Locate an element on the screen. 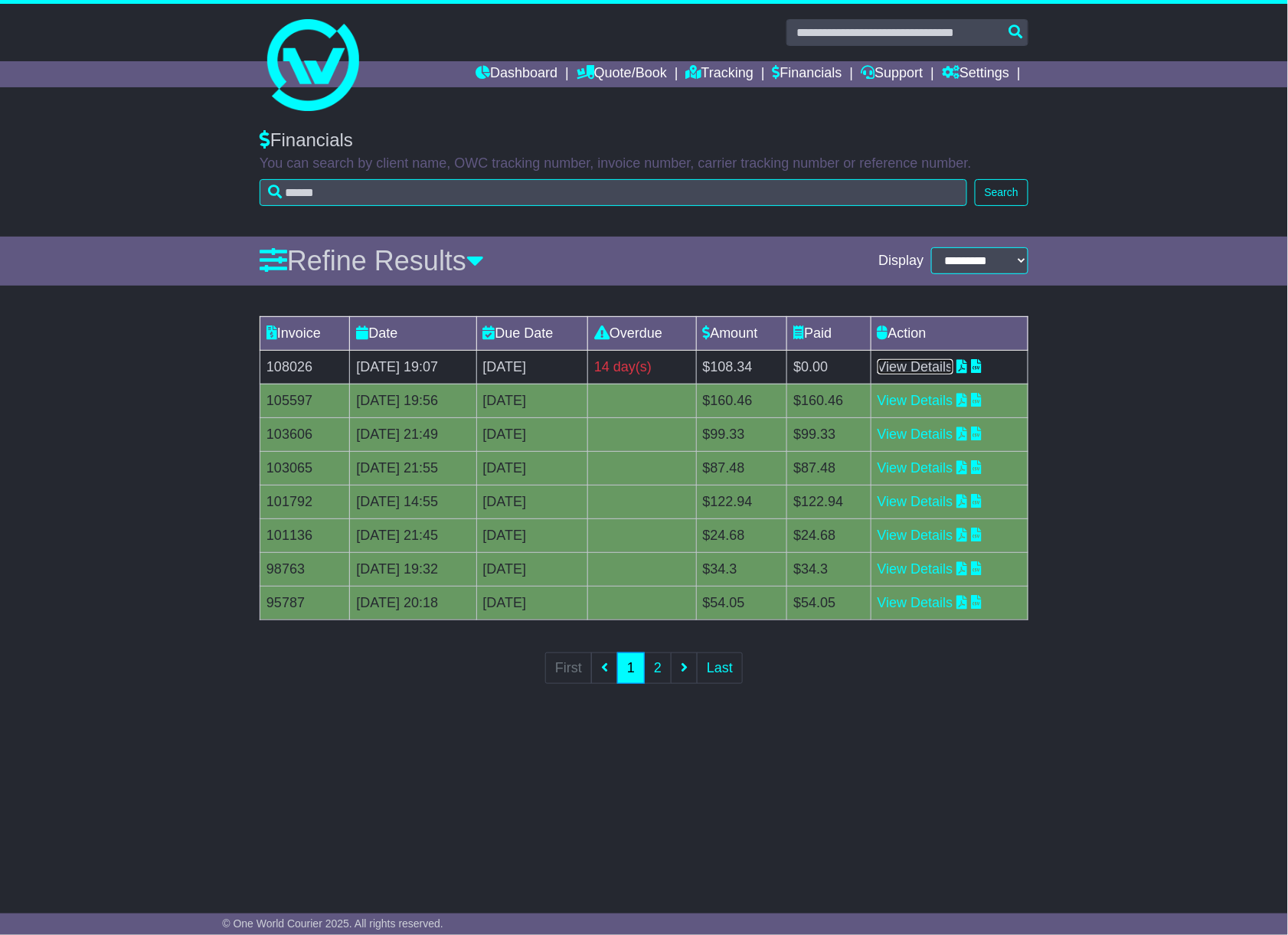 The width and height of the screenshot is (1288, 935). td: 98763 is located at coordinates (304, 569).